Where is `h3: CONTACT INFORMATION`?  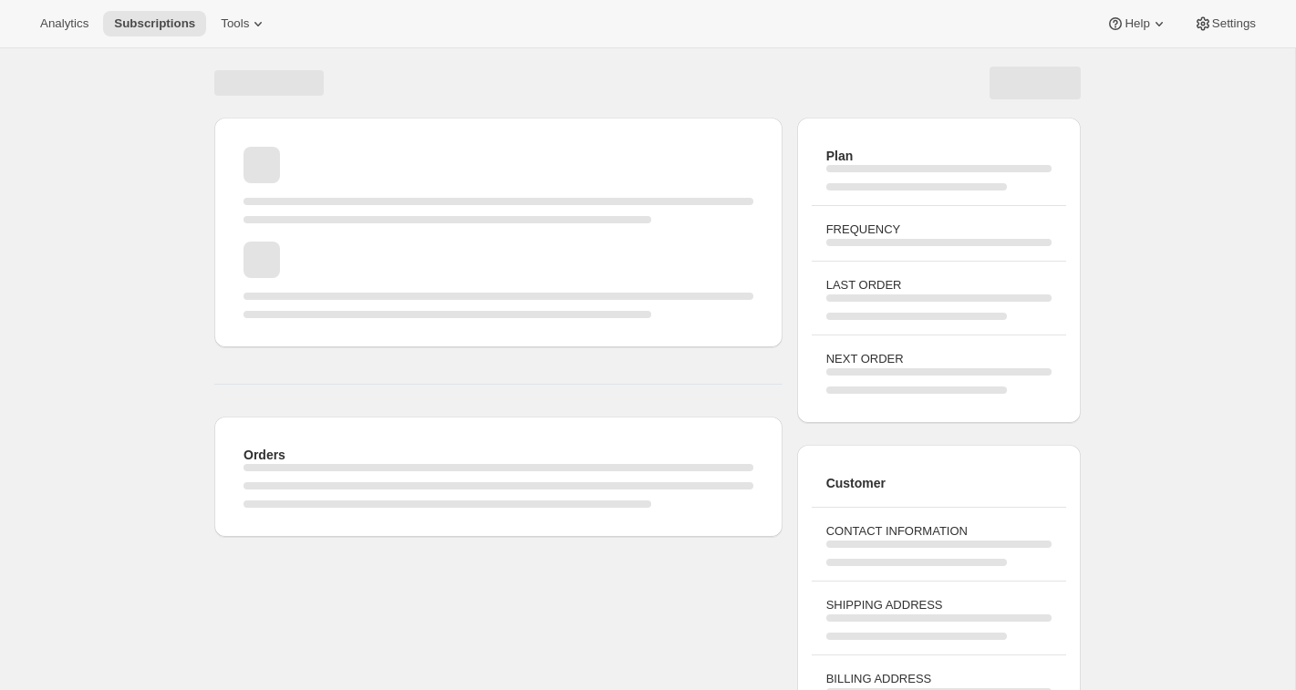
h3: CONTACT INFORMATION is located at coordinates (938, 532).